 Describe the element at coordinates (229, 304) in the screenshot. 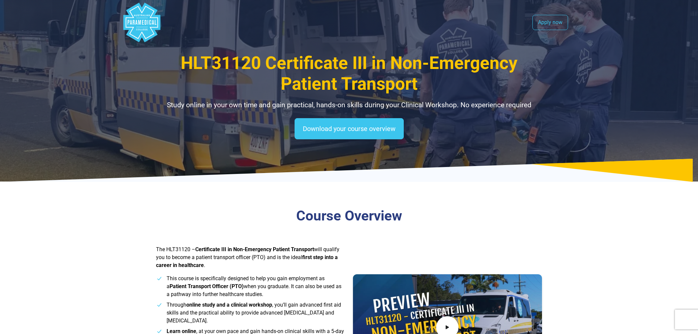

I see `strong: online study and a clinical workshop` at that location.